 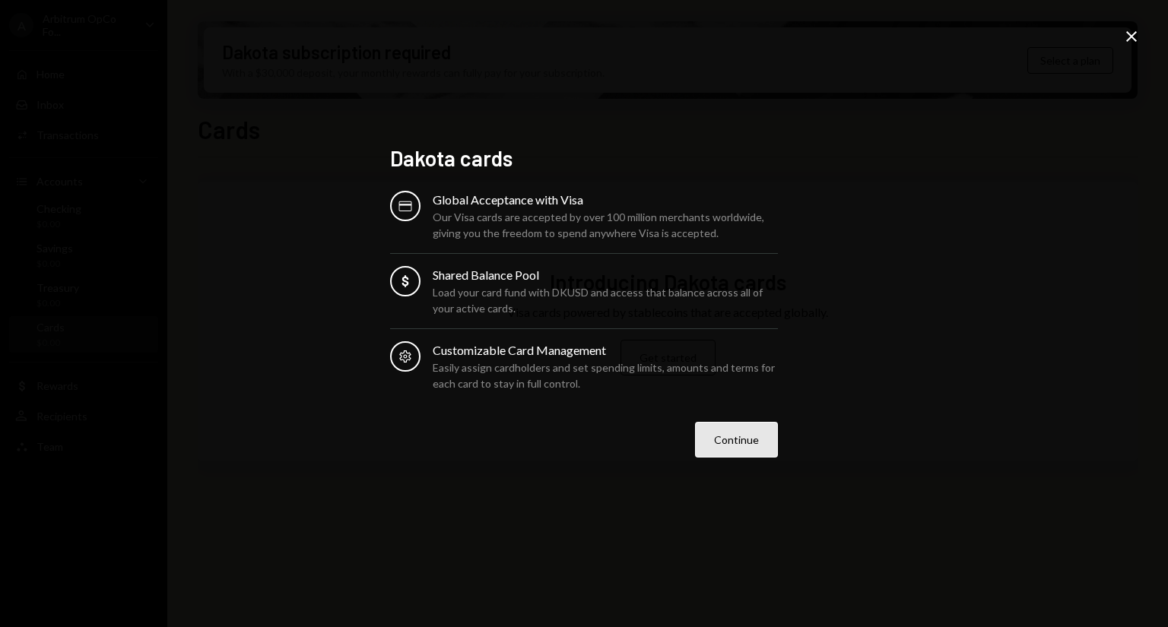 What do you see at coordinates (605, 225) in the screenshot?
I see `div: Our Visa cards are accepted by over 100 million merchants worldwide, giving you the freedom to sp...` at bounding box center [605, 225].